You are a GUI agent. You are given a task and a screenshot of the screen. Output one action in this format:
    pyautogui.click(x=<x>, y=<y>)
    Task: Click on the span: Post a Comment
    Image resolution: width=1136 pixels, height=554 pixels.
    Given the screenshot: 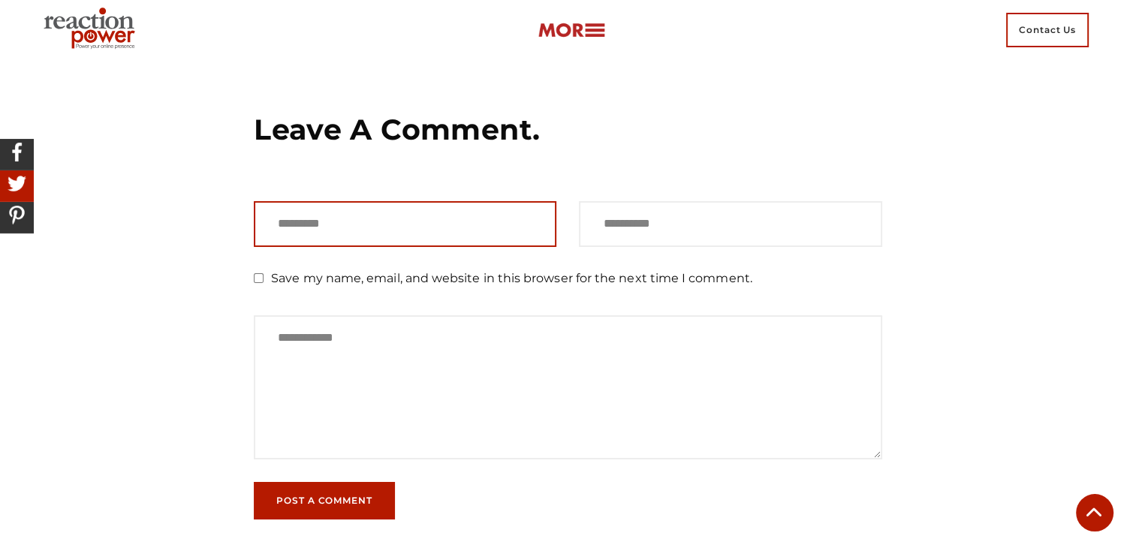 What is the action you would take?
    pyautogui.click(x=324, y=501)
    